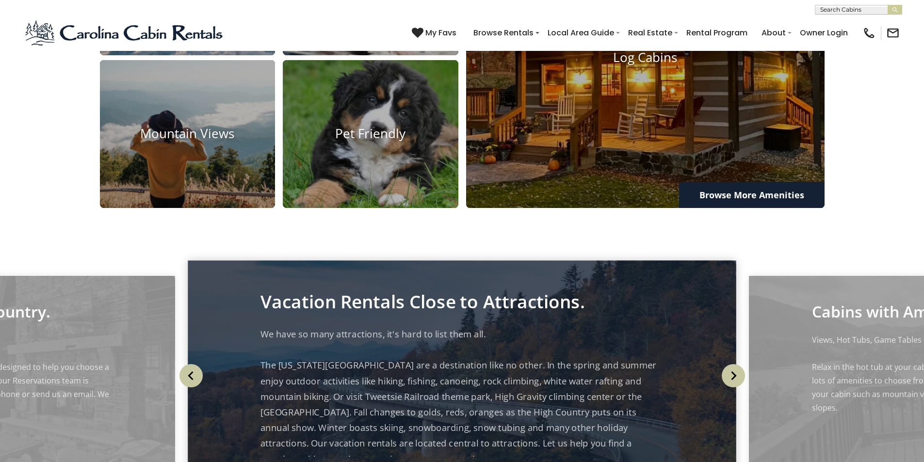 The height and width of the screenshot is (462, 924). Describe the element at coordinates (581, 33) in the screenshot. I see `a: Local Area Guide` at that location.